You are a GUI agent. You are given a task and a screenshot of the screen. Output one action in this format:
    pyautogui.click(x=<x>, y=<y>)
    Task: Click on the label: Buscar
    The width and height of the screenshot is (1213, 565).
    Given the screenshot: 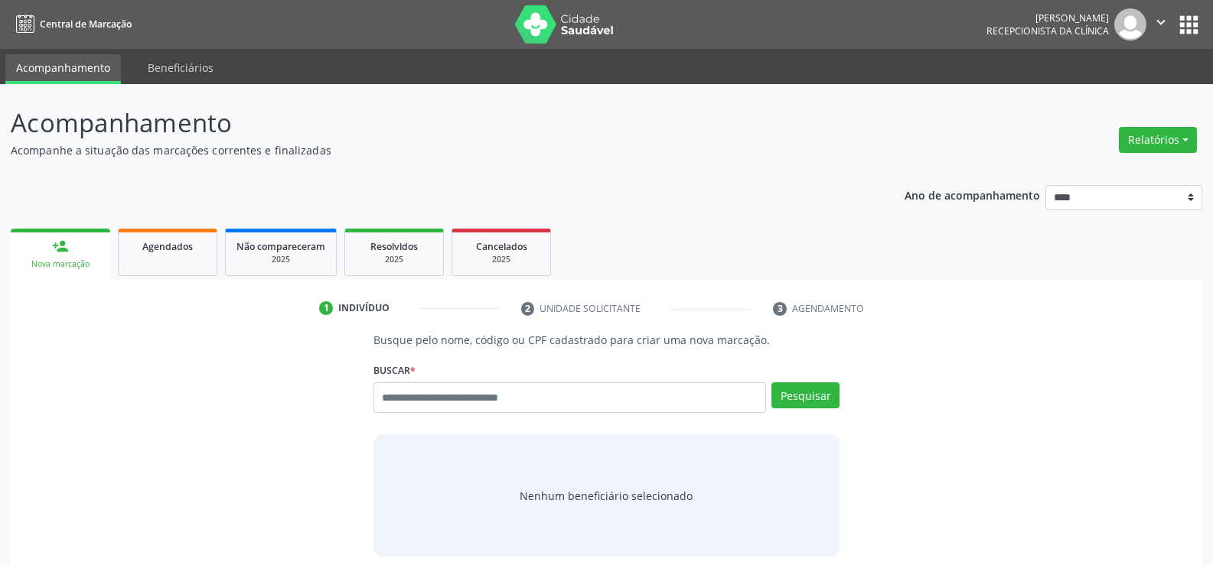 What is the action you would take?
    pyautogui.click(x=394, y=370)
    